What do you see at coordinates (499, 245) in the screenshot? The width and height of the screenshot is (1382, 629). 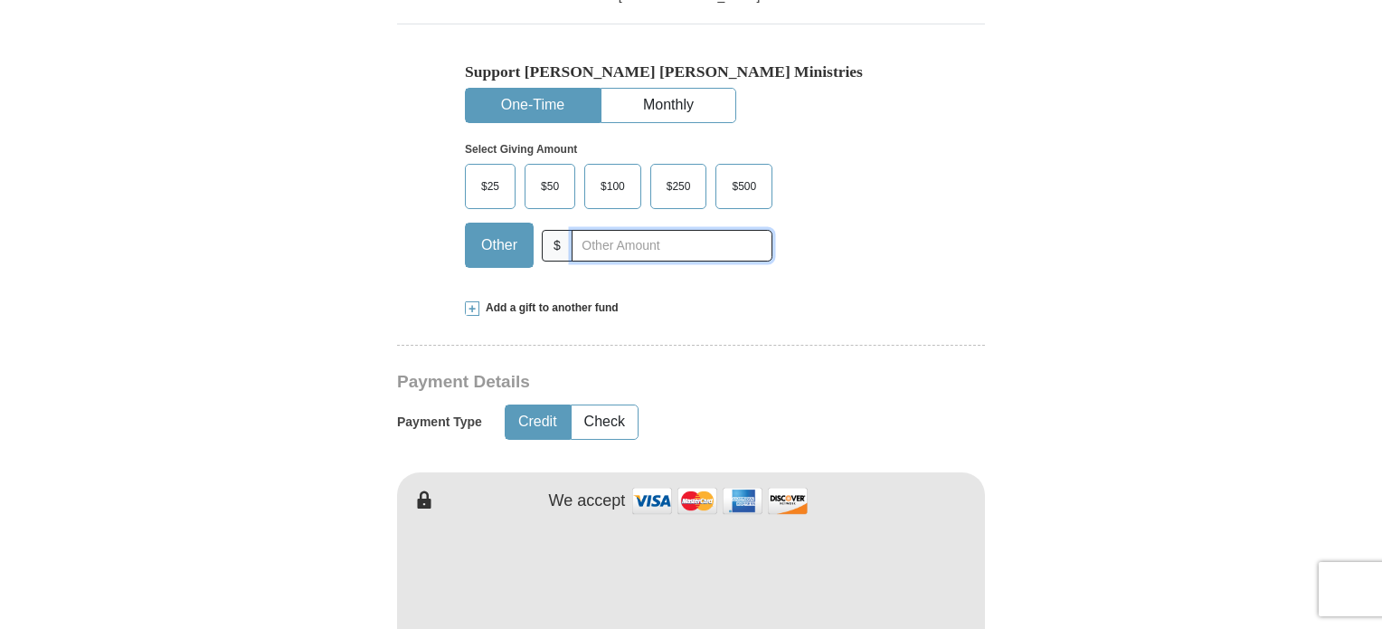 I see `span: Other` at bounding box center [499, 245].